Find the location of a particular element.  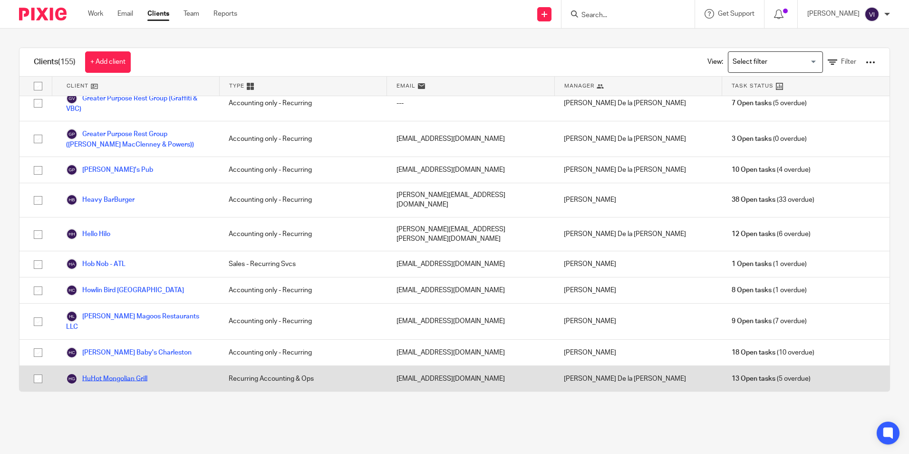

span: 13 Open tasks is located at coordinates (754, 379).